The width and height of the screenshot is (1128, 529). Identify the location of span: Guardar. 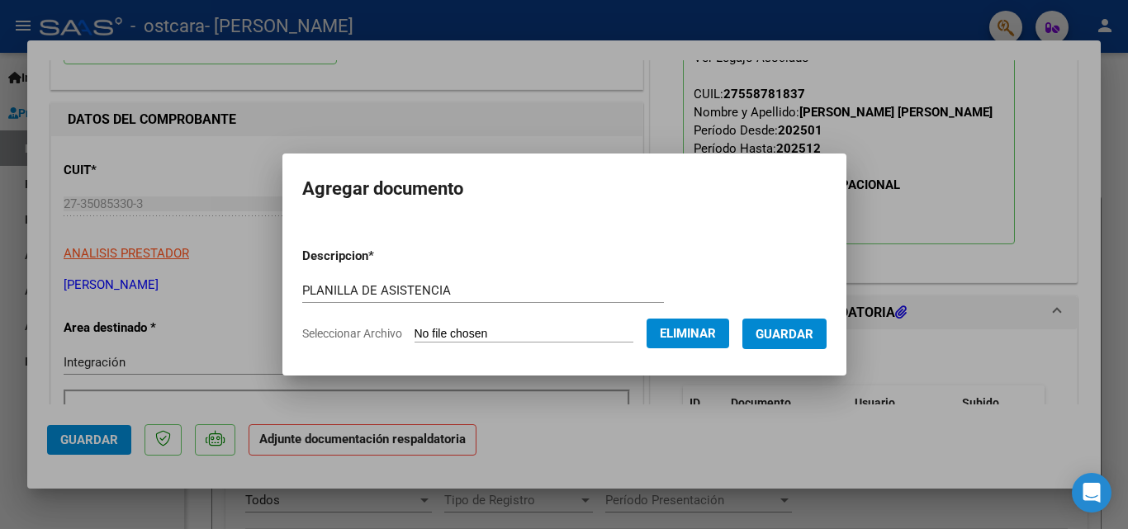
(784, 334).